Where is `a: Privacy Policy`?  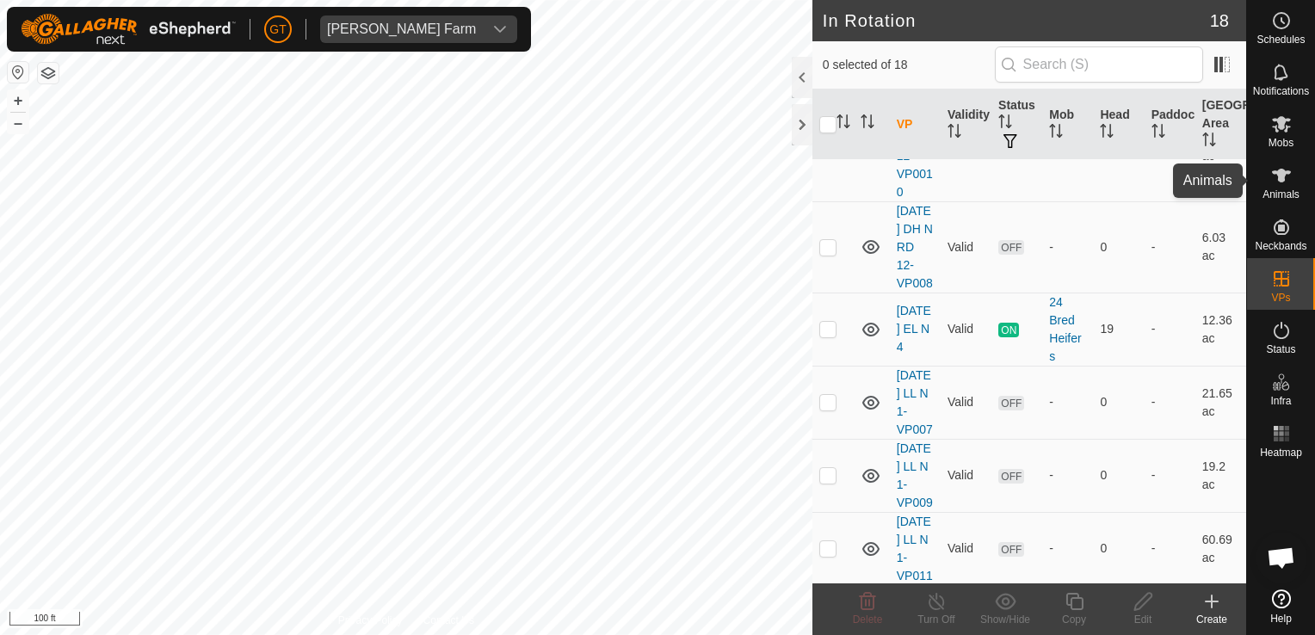 a: Privacy Policy is located at coordinates (370, 620).